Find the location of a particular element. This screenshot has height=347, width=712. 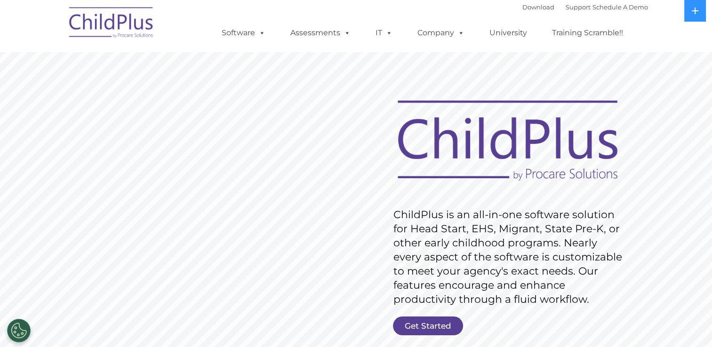

a: Software is located at coordinates (243, 33).